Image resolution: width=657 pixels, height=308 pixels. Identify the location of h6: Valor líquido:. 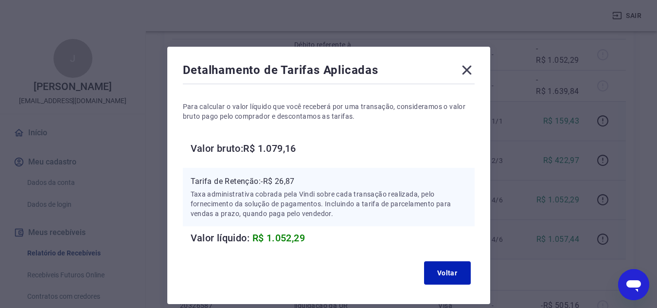
(332, 238).